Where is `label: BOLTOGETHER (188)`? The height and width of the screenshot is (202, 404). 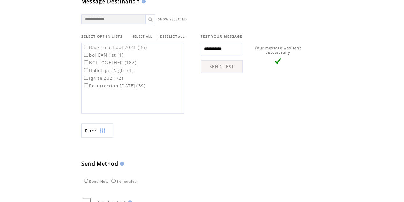
label: BOLTOGETHER (188) is located at coordinates (110, 63).